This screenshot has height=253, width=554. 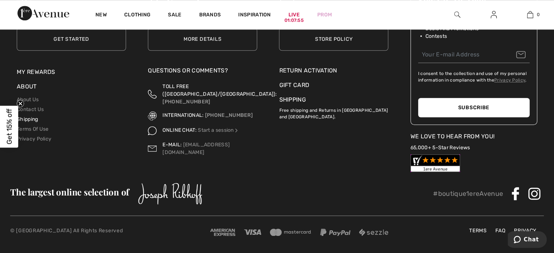 I want to click on a: 0, so click(x=530, y=15).